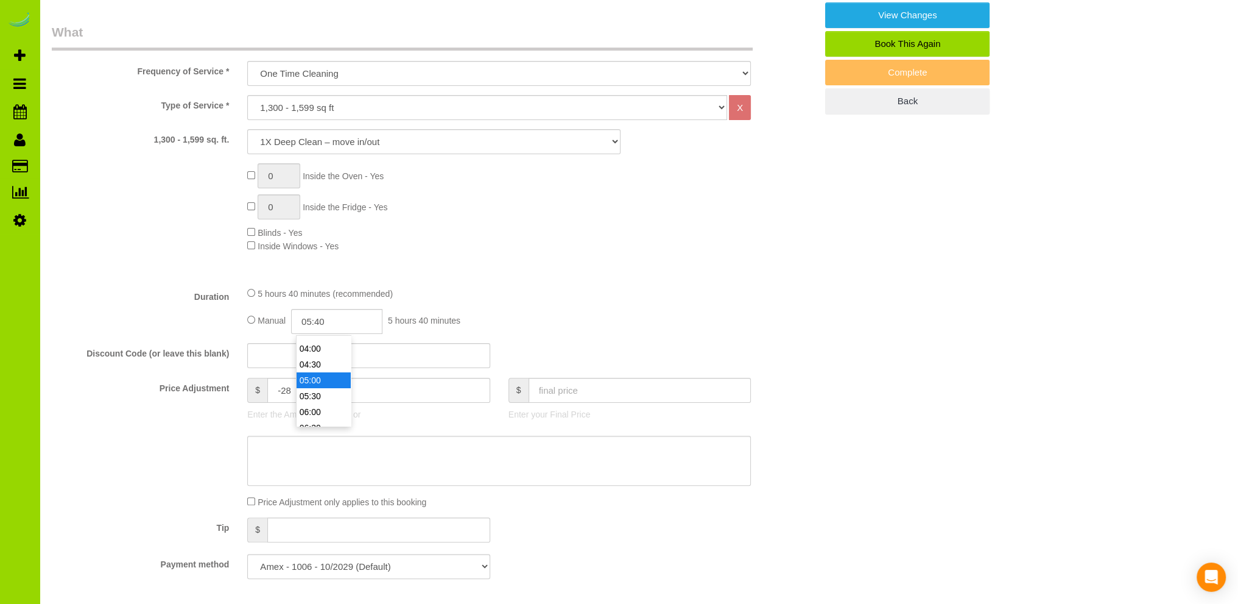  I want to click on span: Inside the Oven - Yes, so click(343, 176).